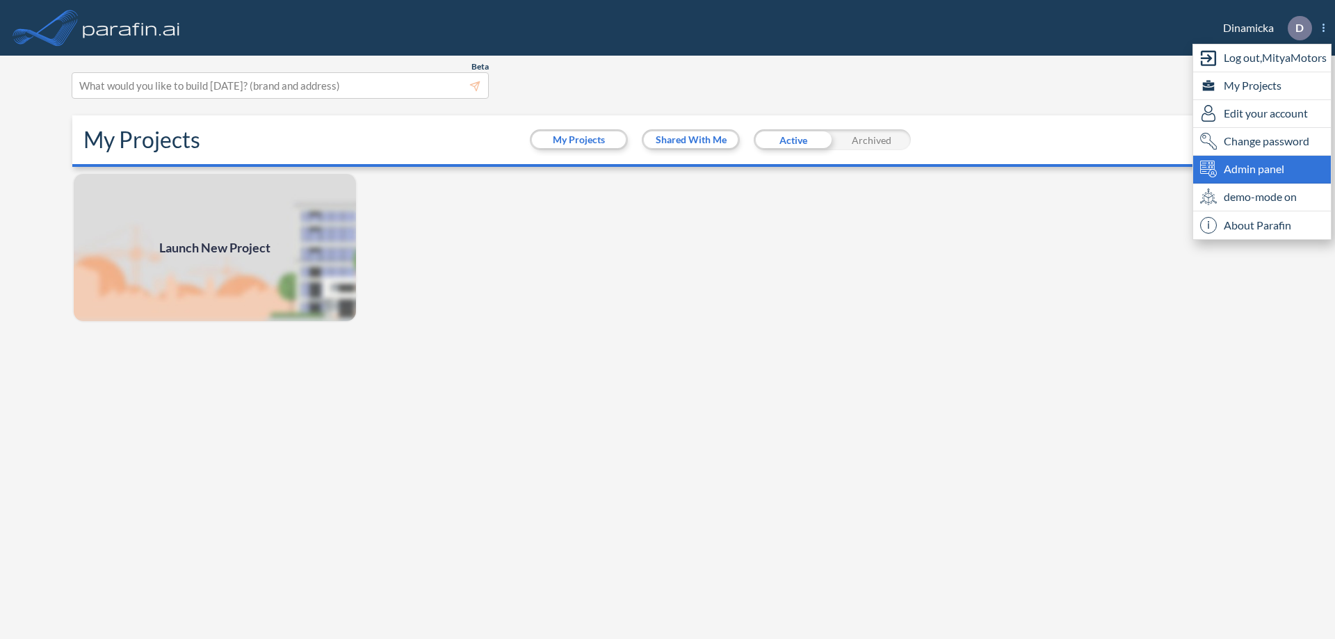  I want to click on div: Archived, so click(872, 140).